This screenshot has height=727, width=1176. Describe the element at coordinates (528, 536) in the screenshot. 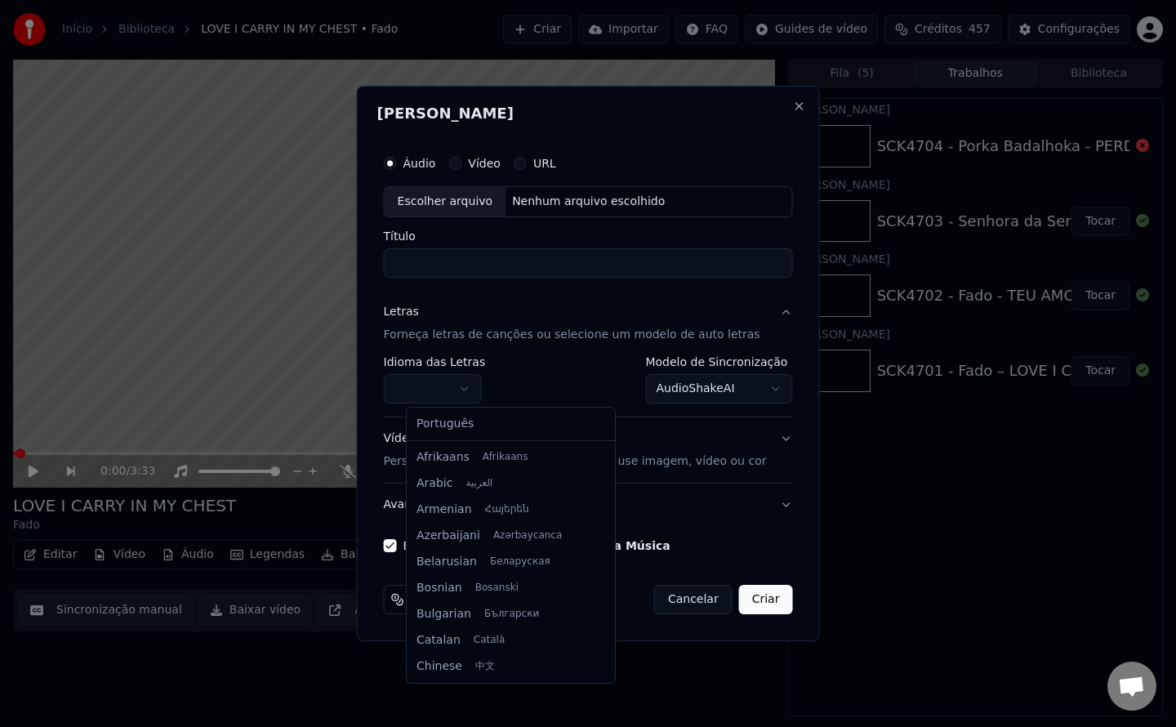

I see `span: Azərbaycanca` at that location.